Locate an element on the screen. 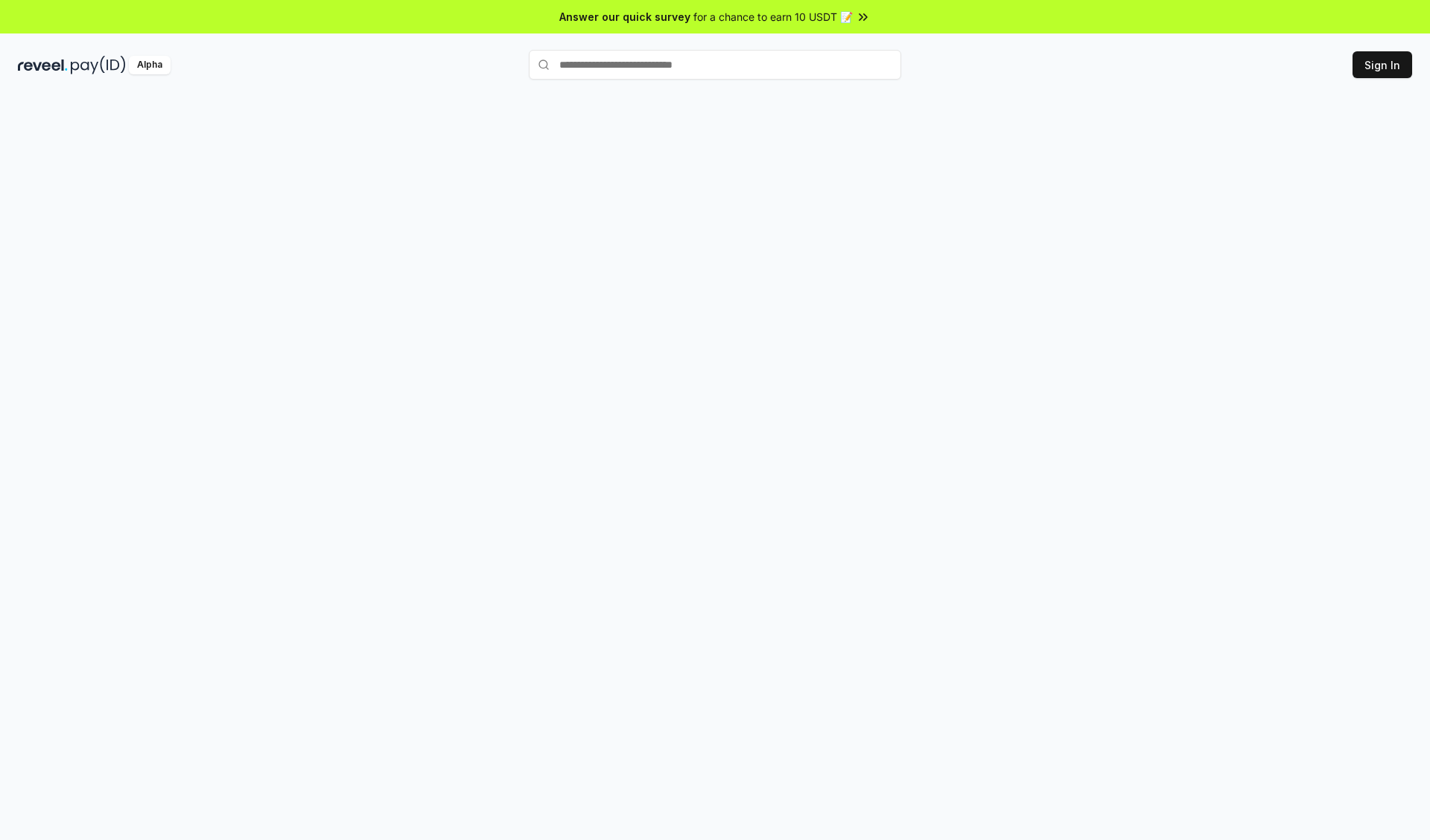 This screenshot has height=840, width=1430. span: Answer our quick survey is located at coordinates (624, 16).